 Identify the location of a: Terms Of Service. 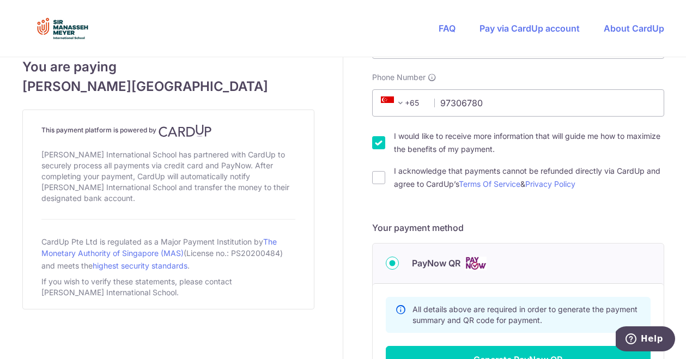
(489, 184).